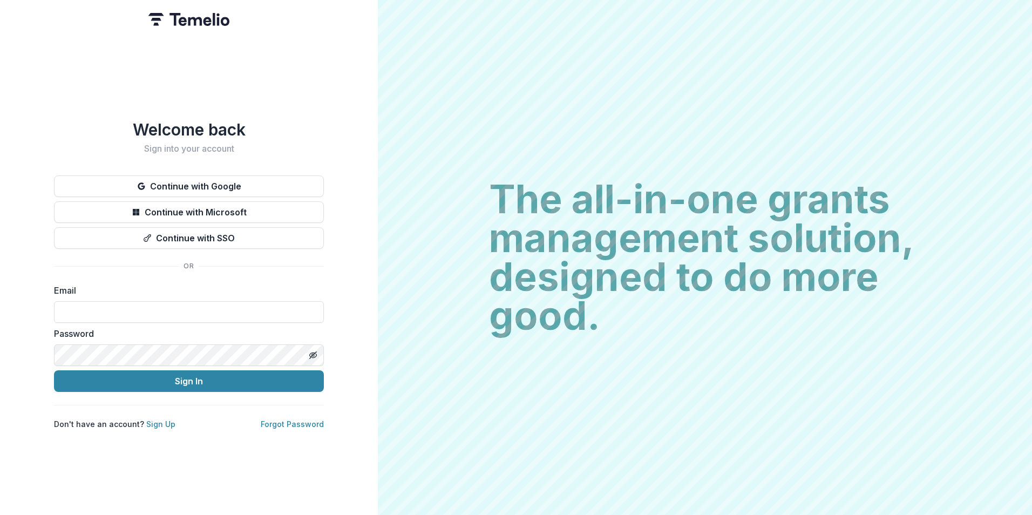 Image resolution: width=1032 pixels, height=515 pixels. What do you see at coordinates (186, 333) in the screenshot?
I see `label: Password` at bounding box center [186, 333].